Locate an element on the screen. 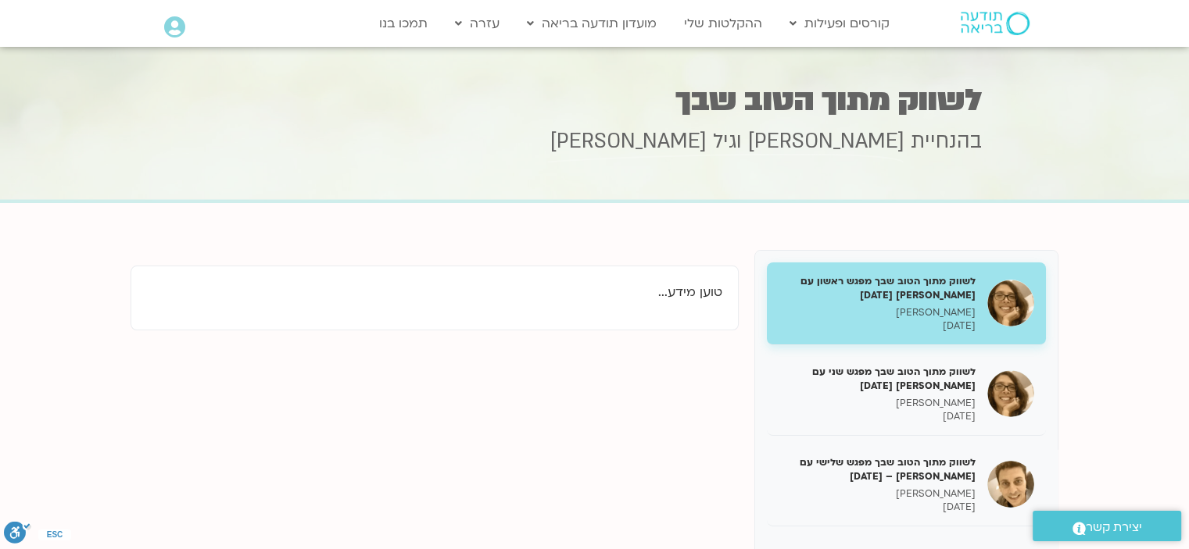 This screenshot has height=549, width=1189. img: לשווק מתוך הטוב שבך מפגש ראשון עם גיל מרטנס 17/03/25 is located at coordinates (1011, 303).